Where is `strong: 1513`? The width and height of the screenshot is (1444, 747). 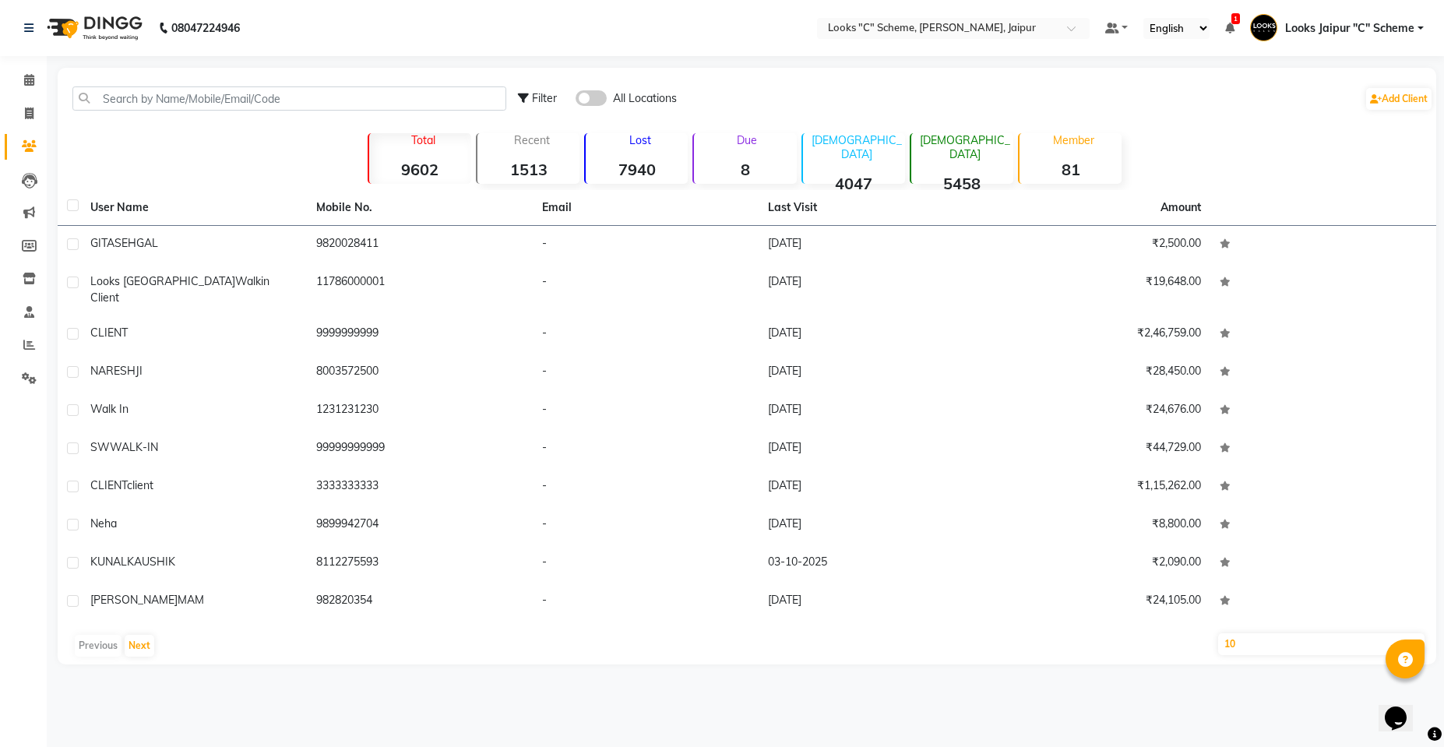 strong: 1513 is located at coordinates (528, 169).